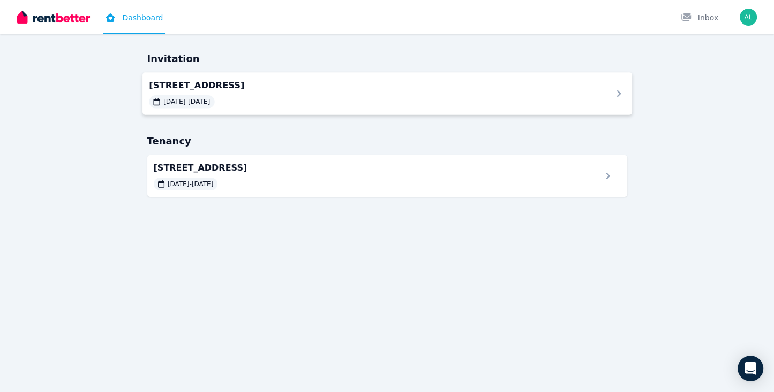 This screenshot has height=392, width=774. I want to click on div: Inbox, so click(699, 18).